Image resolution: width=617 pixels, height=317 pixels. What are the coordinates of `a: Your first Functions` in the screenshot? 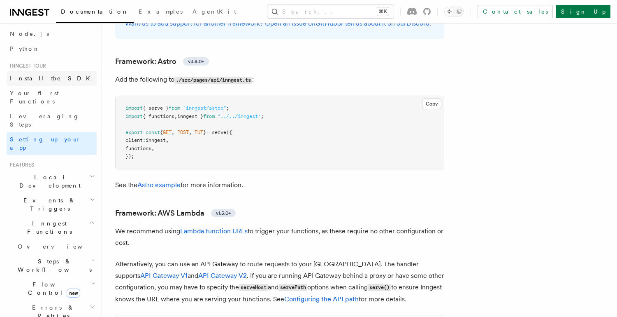 It's located at (51, 97).